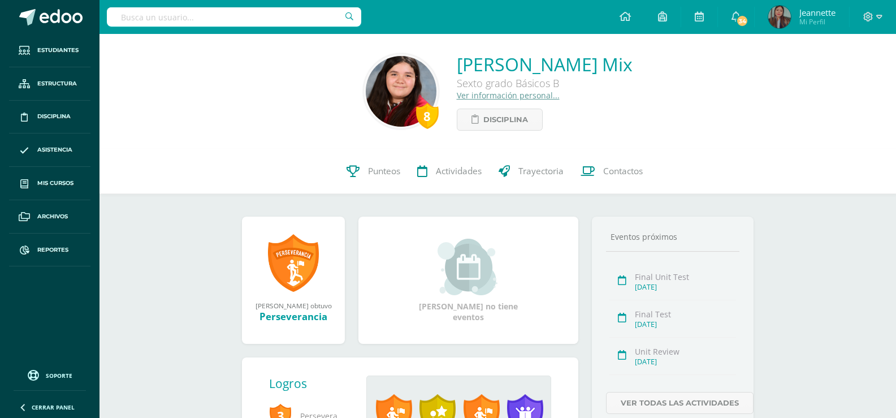  I want to click on a: Asistencia, so click(50, 150).